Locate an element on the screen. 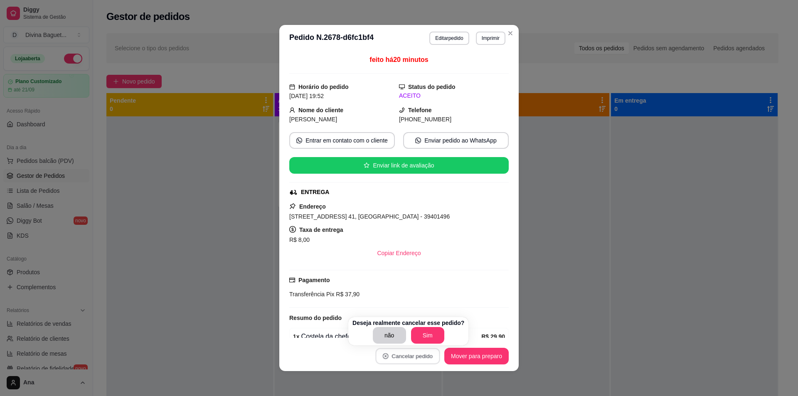 The width and height of the screenshot is (798, 396). span: close-circle is located at coordinates (386, 356).